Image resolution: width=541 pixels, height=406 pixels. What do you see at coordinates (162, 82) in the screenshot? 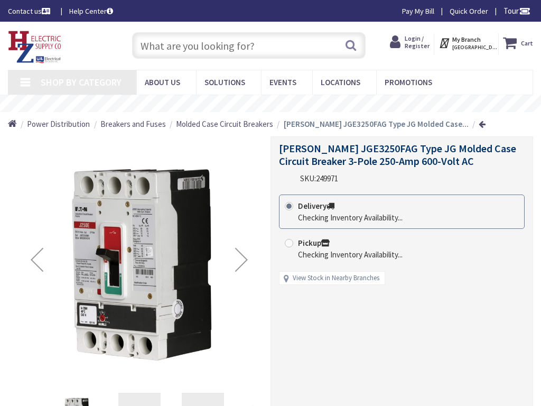
I see `span: About Us` at bounding box center [162, 82].